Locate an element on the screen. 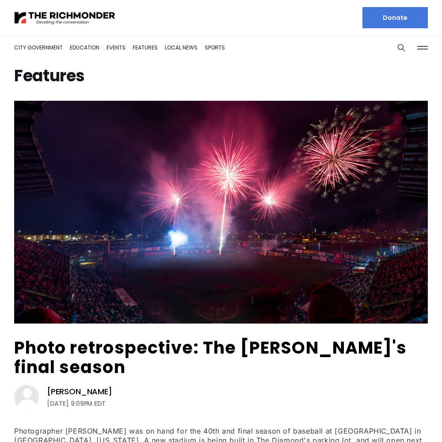 The width and height of the screenshot is (442, 442). button: Search this site is located at coordinates (401, 48).